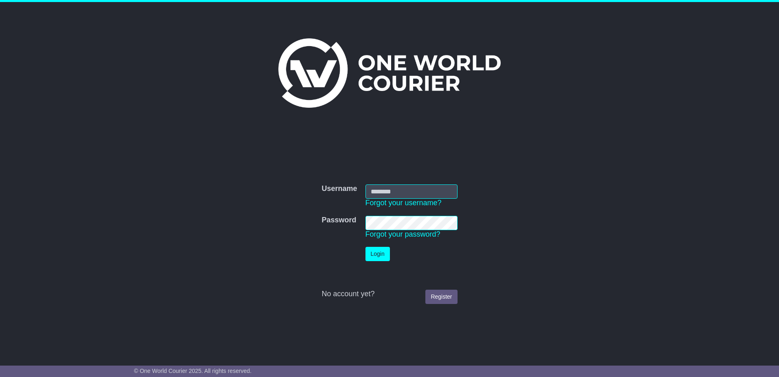 The height and width of the screenshot is (377, 779). What do you see at coordinates (193, 370) in the screenshot?
I see `span: © One World Courier 2025. All rights reserved.` at bounding box center [193, 370].